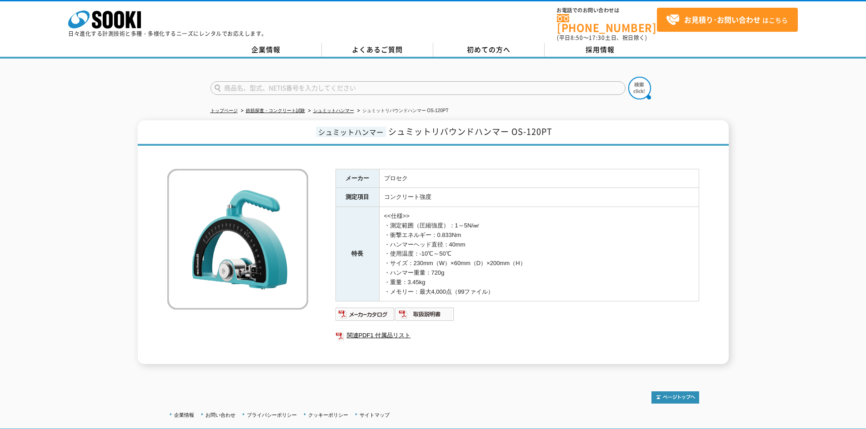 This screenshot has width=866, height=429. Describe the element at coordinates (357, 198) in the screenshot. I see `th: 測定項目` at that location.